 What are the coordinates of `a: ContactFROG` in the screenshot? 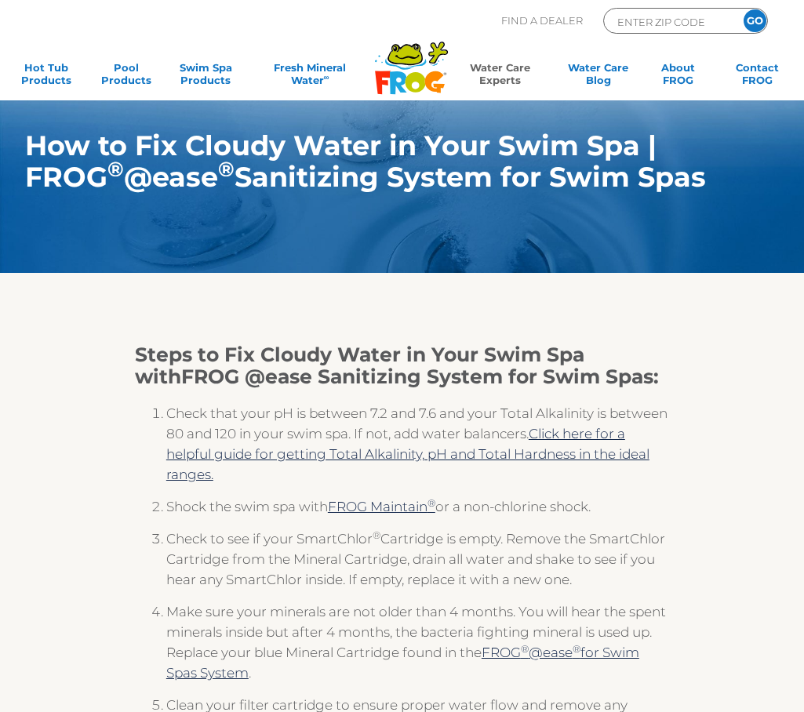 It's located at (757, 77).